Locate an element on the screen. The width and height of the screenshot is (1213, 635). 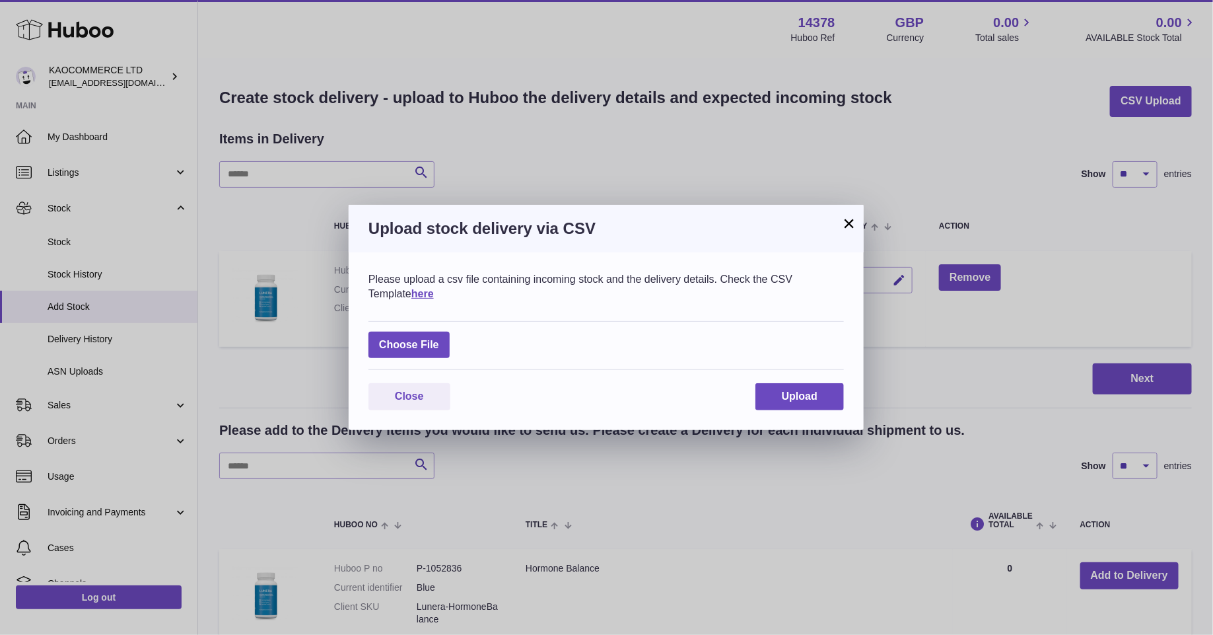
span: Upload is located at coordinates (800, 396).